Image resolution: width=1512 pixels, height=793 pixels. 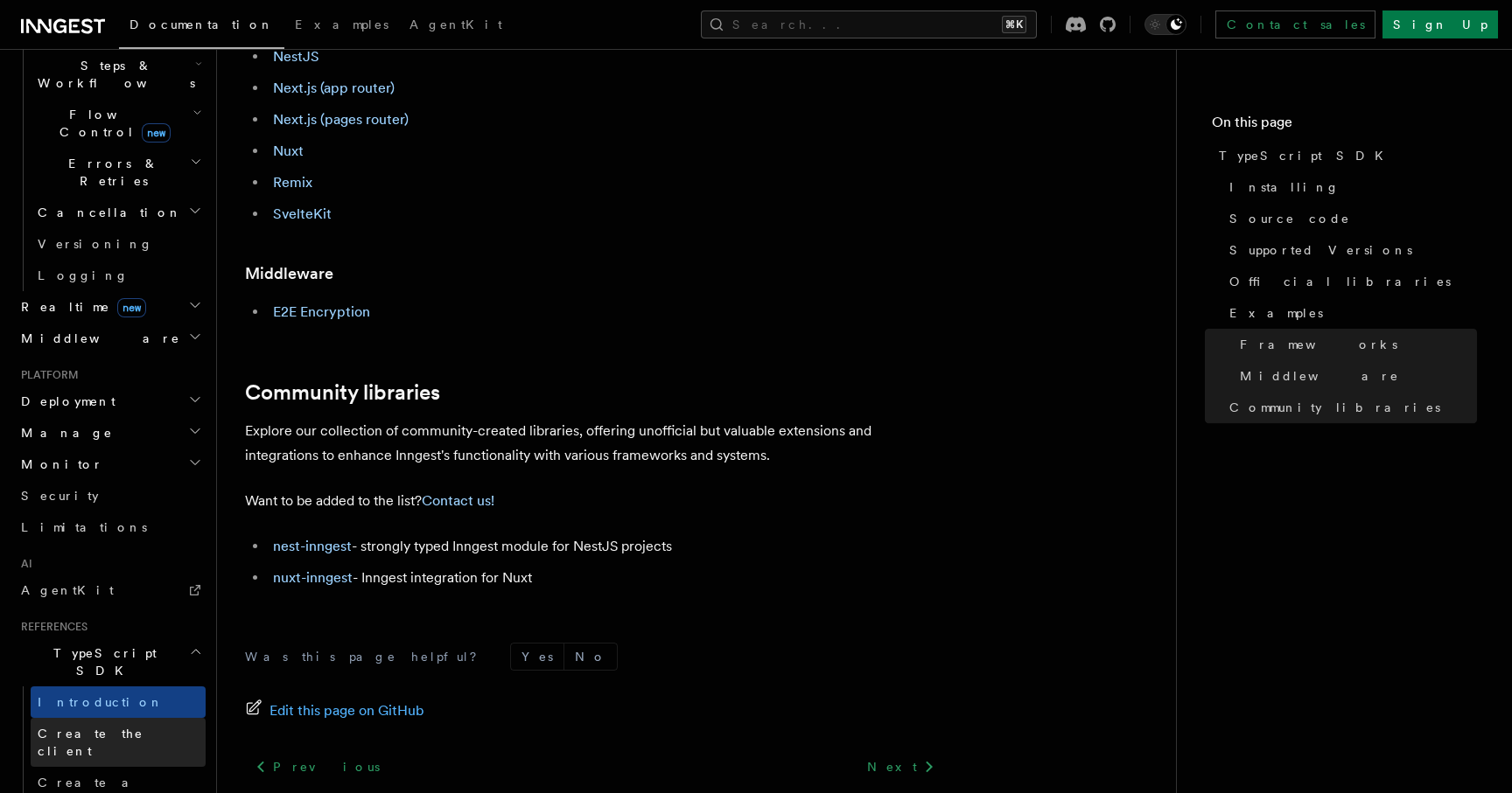 I want to click on a: Limitations, so click(x=109, y=528).